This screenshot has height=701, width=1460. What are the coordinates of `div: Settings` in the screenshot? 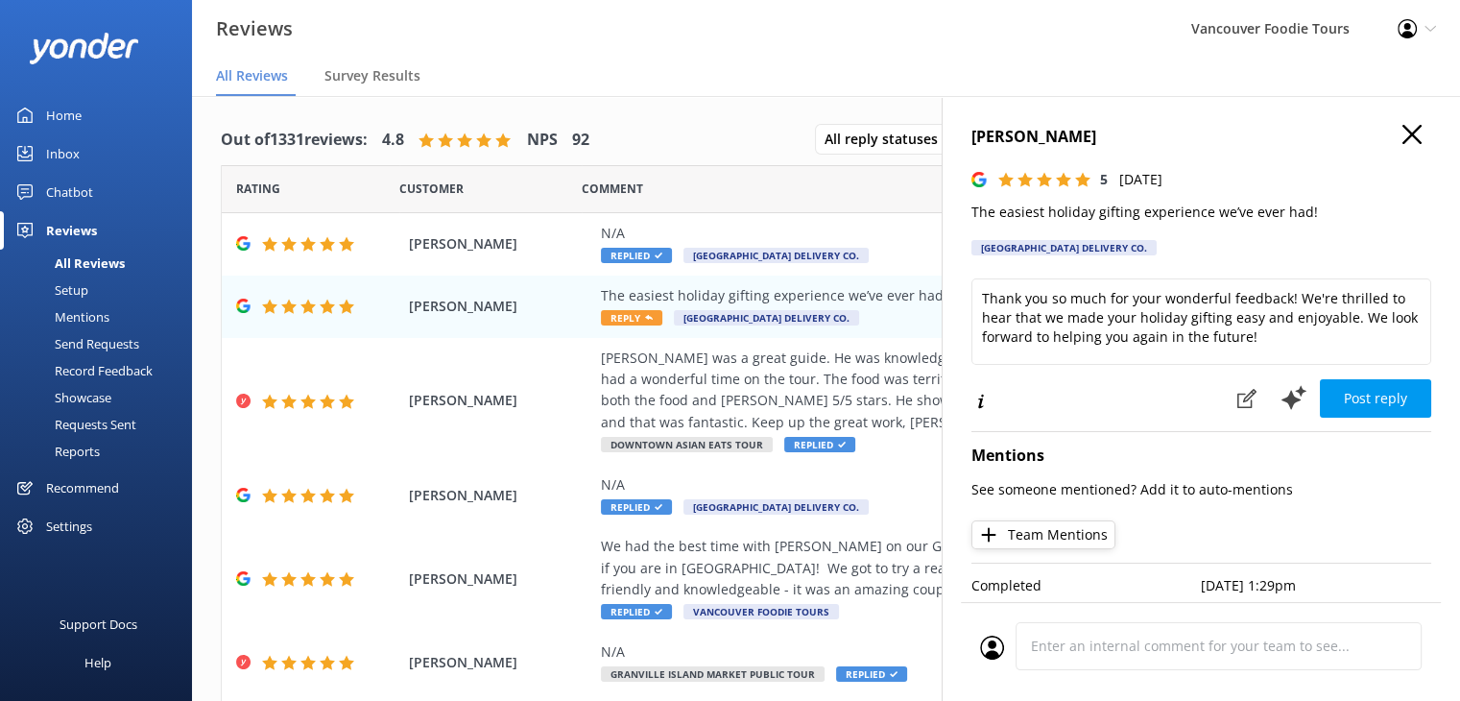 It's located at (69, 526).